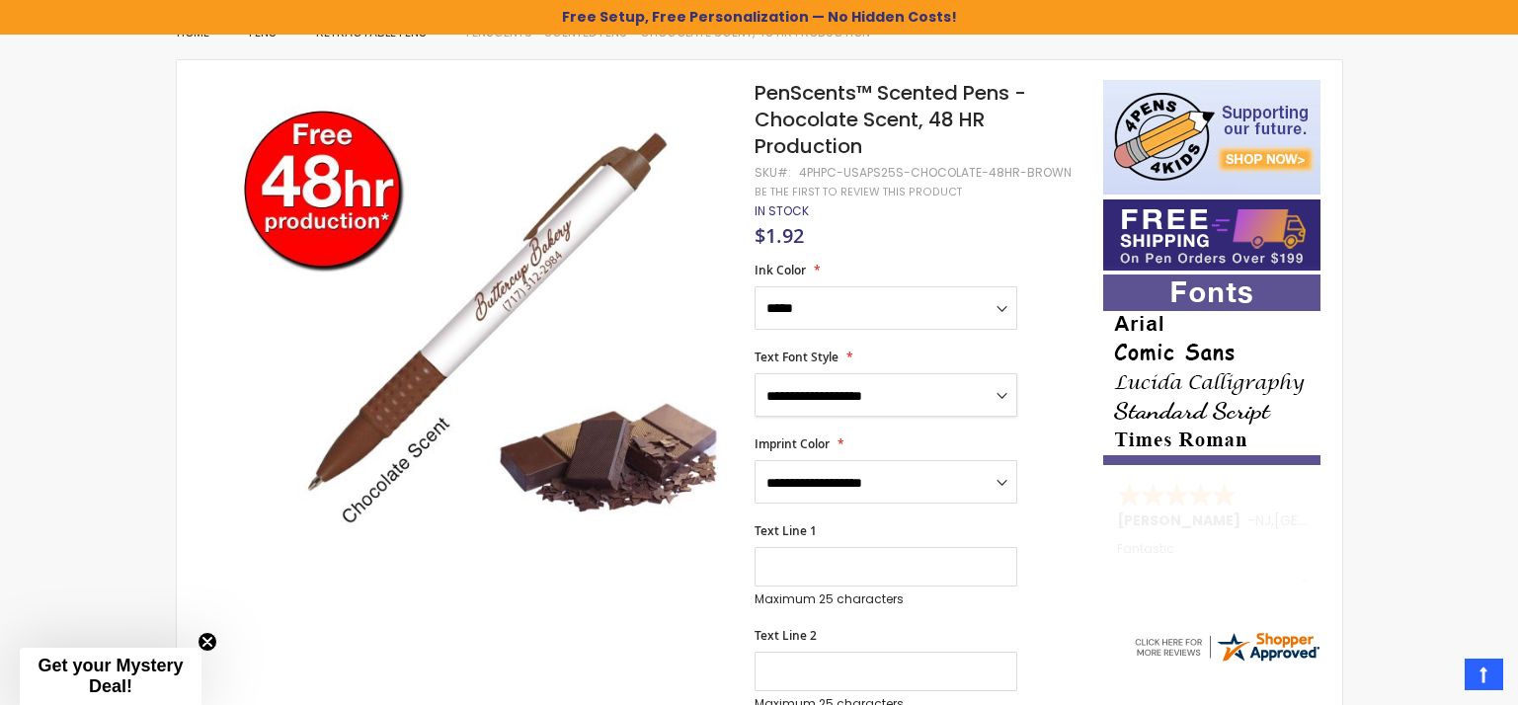 The height and width of the screenshot is (705, 1518). What do you see at coordinates (1212, 137) in the screenshot?
I see `img: 4pens 4 kids` at bounding box center [1212, 137].